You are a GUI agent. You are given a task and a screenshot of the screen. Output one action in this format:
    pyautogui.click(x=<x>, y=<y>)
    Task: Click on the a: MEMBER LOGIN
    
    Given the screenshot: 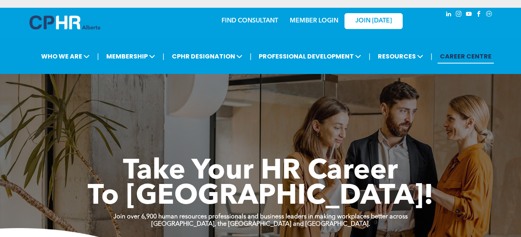 What is the action you would take?
    pyautogui.click(x=314, y=21)
    